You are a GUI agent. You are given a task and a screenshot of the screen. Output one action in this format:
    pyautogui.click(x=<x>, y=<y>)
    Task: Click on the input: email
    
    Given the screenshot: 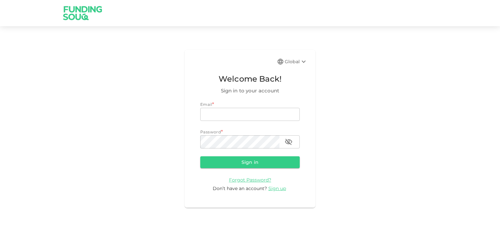 What is the action you would take?
    pyautogui.click(x=250, y=114)
    